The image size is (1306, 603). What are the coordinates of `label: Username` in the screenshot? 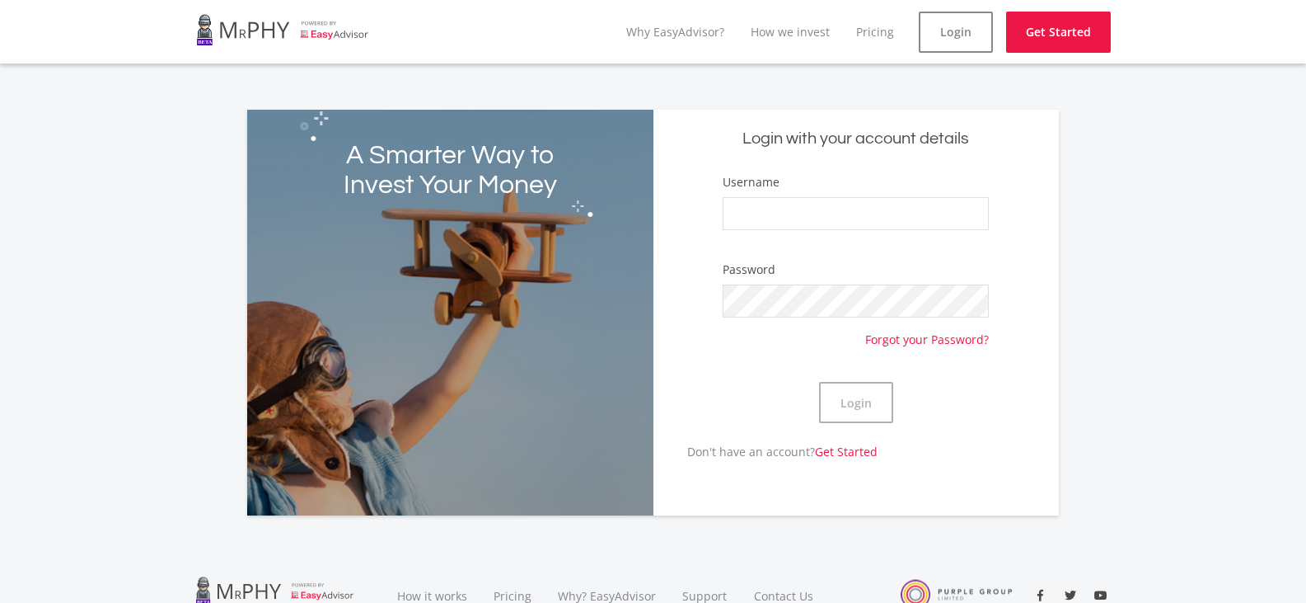 It's located at (751, 182).